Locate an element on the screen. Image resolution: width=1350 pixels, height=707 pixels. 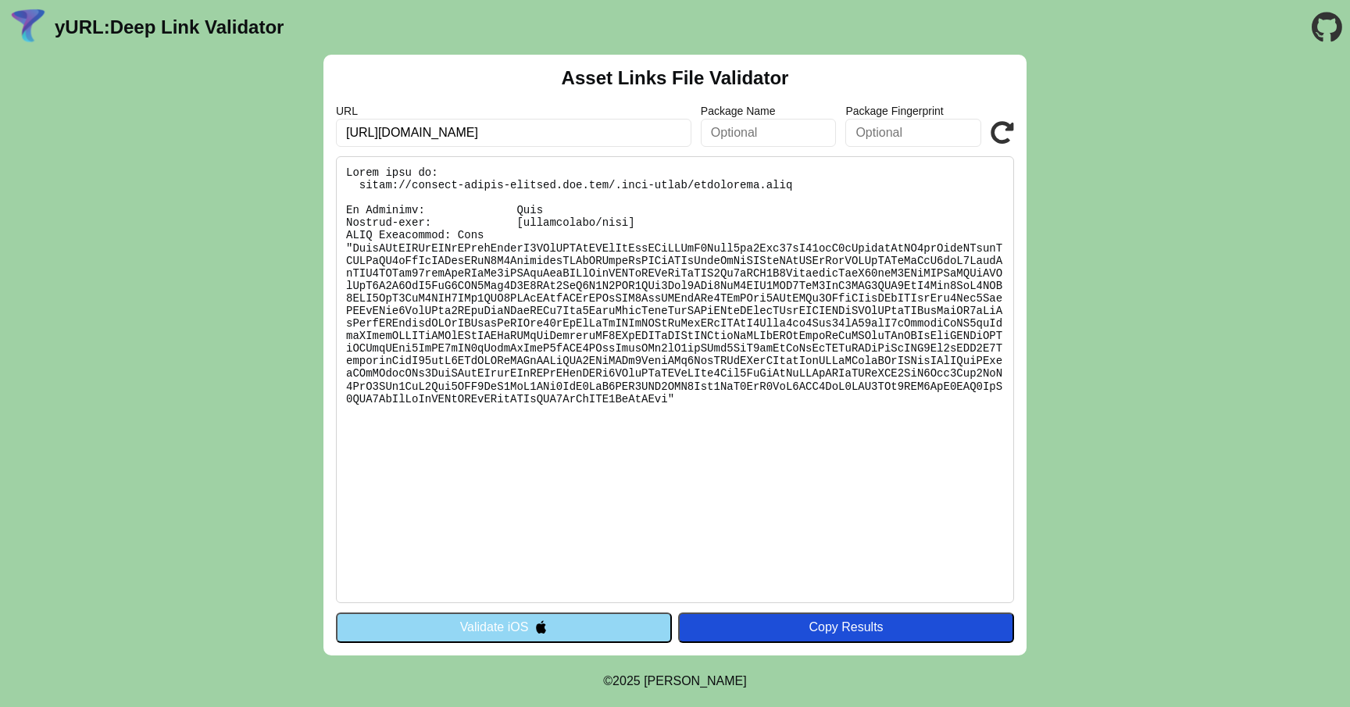
span: 2025 is located at coordinates (626, 680).